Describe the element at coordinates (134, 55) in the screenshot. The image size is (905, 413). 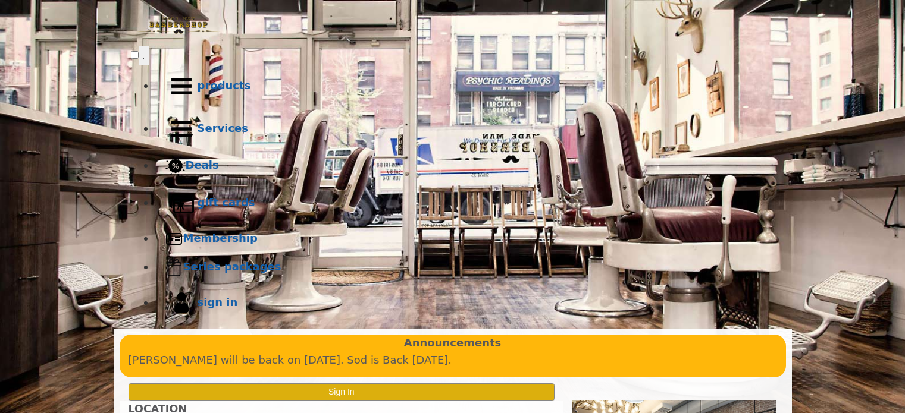
I see `input: menu toggle` at that location.